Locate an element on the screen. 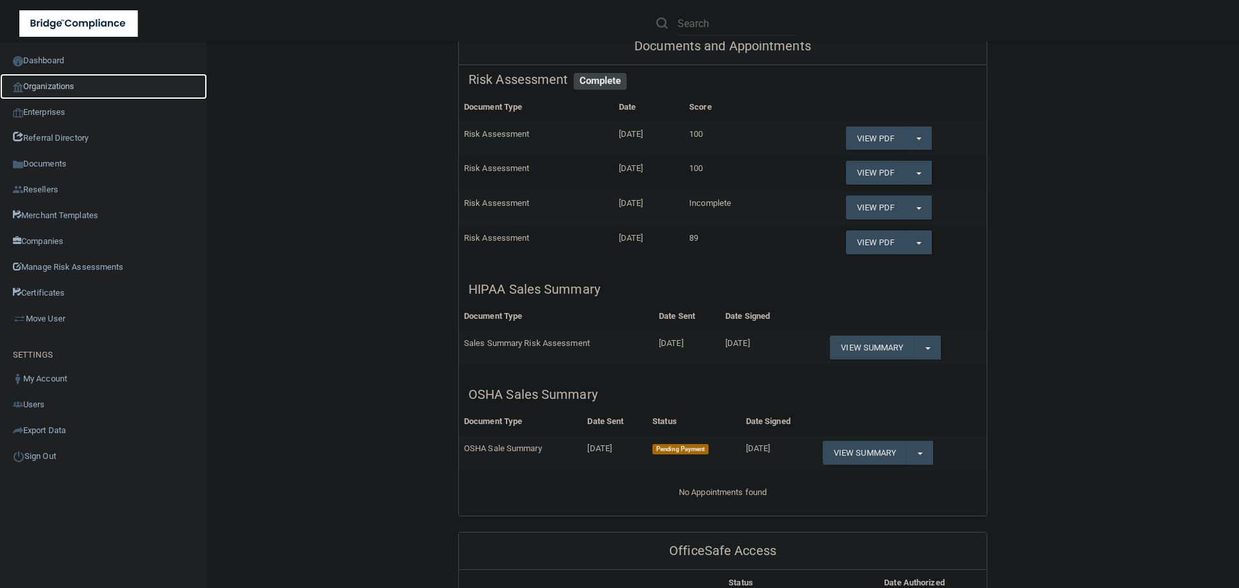 This screenshot has width=1239, height=588. th: Score is located at coordinates (737, 107).